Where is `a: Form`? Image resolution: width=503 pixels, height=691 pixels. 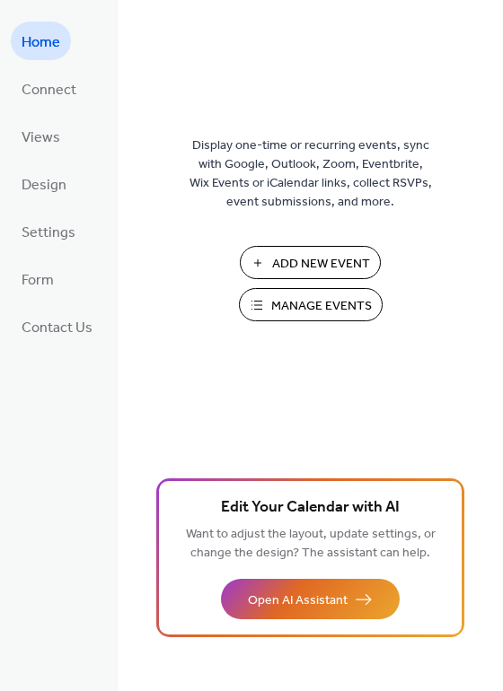
a: Form is located at coordinates (38, 278).